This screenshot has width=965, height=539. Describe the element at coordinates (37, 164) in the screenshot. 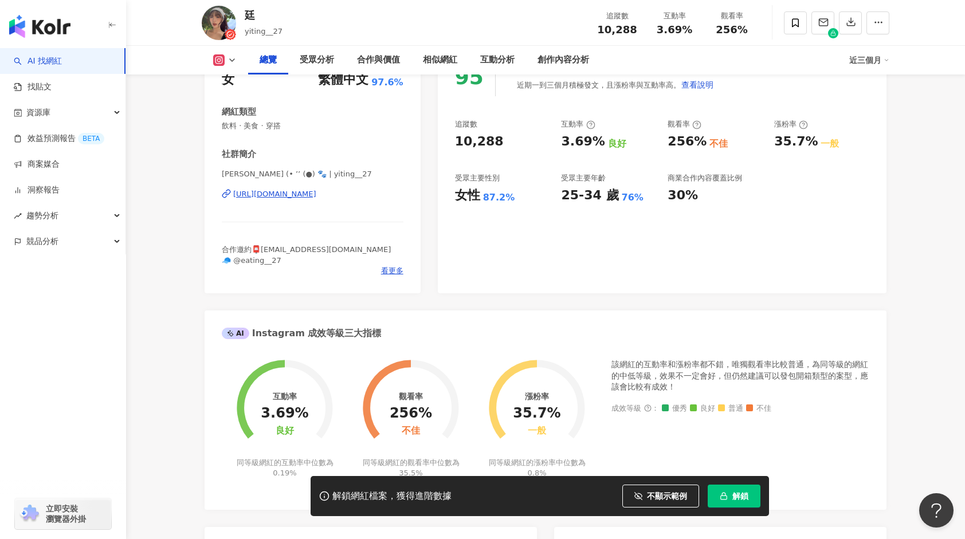

I see `a: 商案媒合` at that location.